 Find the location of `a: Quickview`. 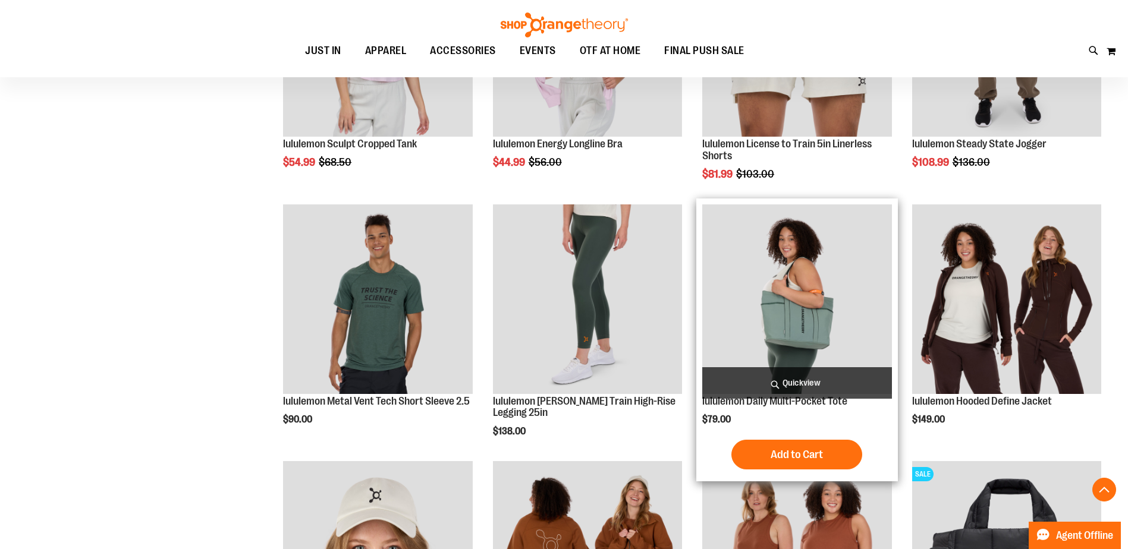

a: Quickview is located at coordinates (797, 383).